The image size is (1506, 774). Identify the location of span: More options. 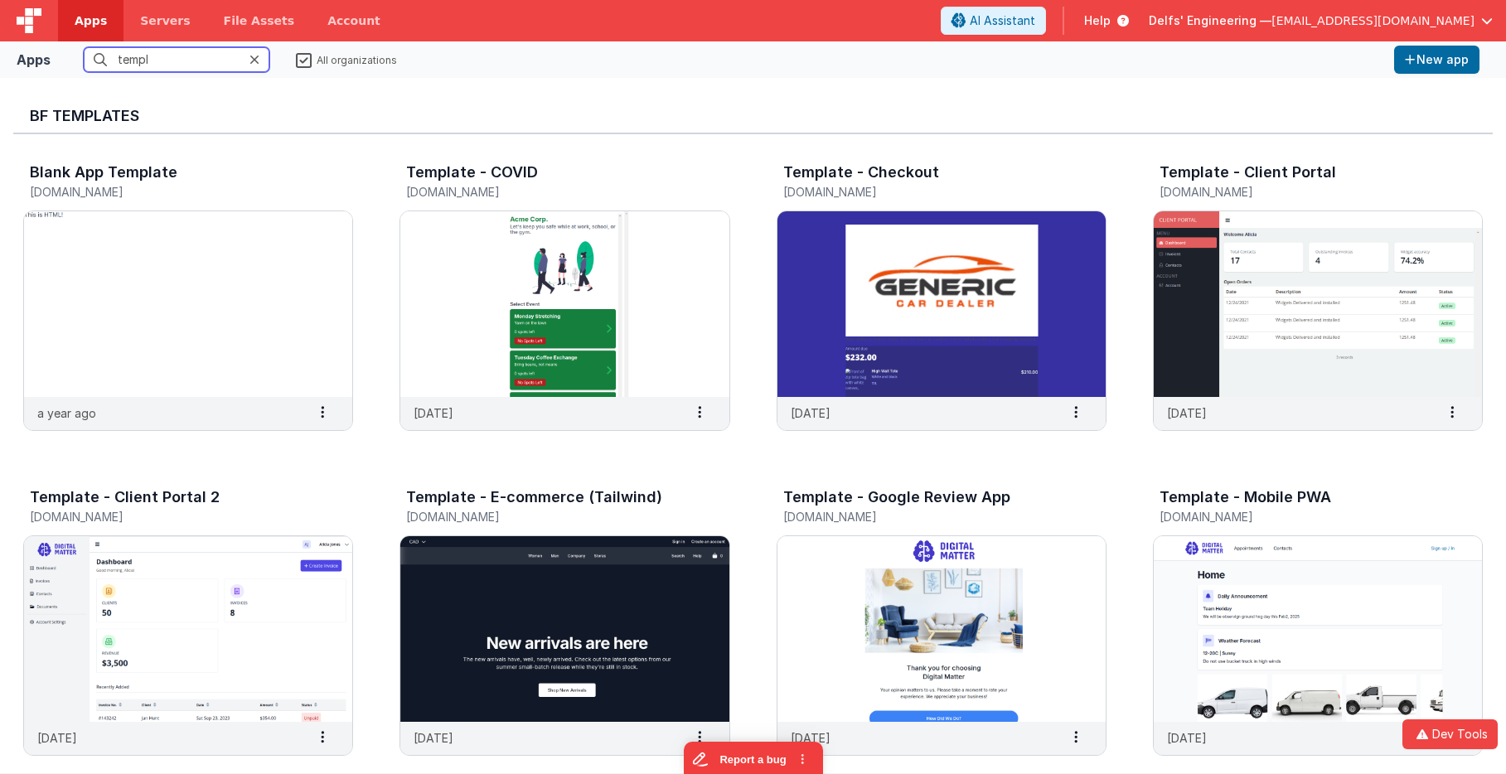
(118, 17).